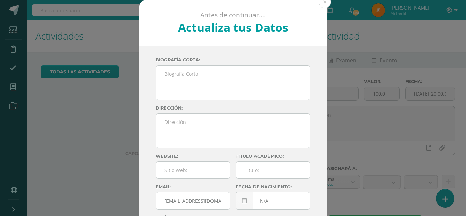 Image resolution: width=466 pixels, height=216 pixels. I want to click on label: Biografía corta:, so click(233, 60).